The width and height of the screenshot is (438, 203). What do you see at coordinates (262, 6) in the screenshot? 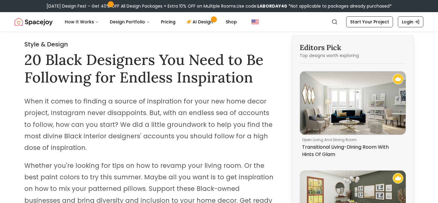
I see `span: Use code:` at bounding box center [262, 6].